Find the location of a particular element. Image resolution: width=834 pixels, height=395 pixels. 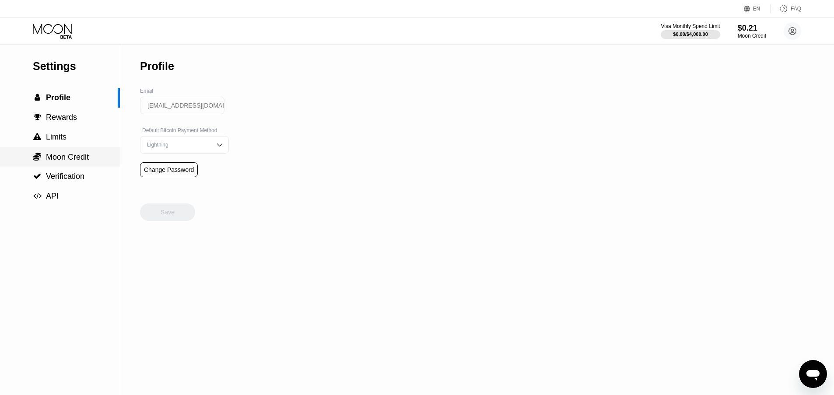

div: Change Password is located at coordinates (169, 170).